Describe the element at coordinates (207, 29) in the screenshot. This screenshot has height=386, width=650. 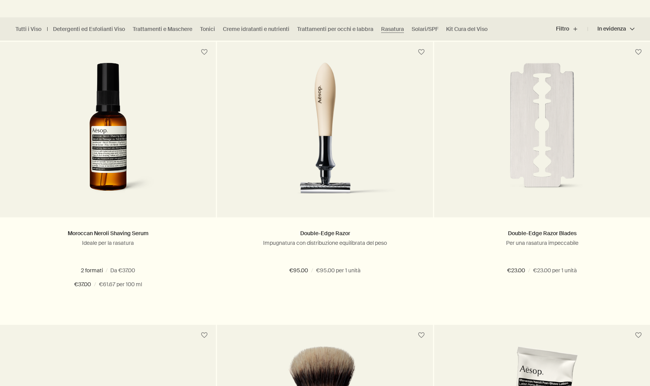
I see `a: Tonici` at that location.